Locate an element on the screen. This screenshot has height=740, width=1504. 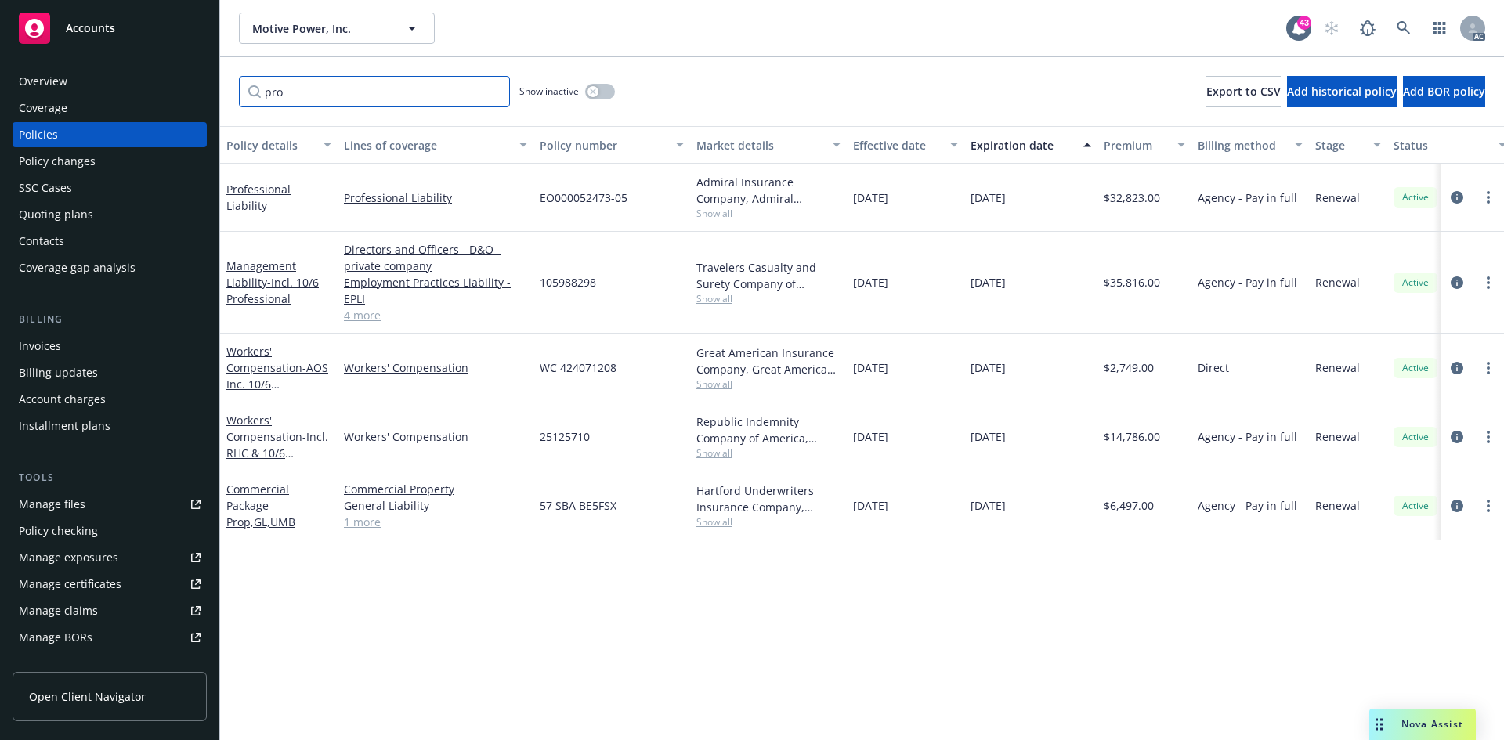
a: Employment Practices Liability - EPLI is located at coordinates (436, 291).